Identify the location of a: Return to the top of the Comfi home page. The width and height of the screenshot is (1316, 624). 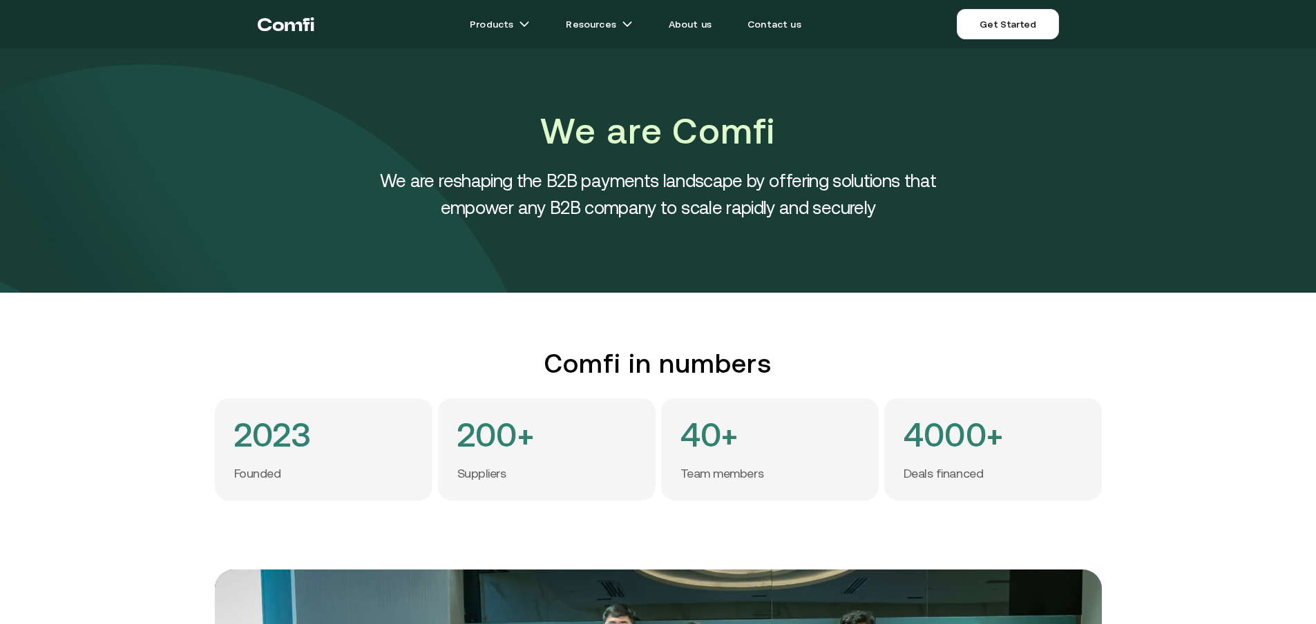
(286, 24).